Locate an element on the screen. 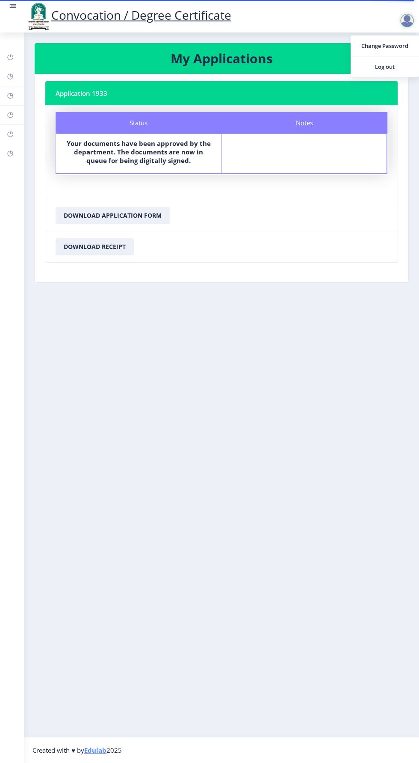 Image resolution: width=419 pixels, height=763 pixels. h3: My Applications is located at coordinates (222, 59).